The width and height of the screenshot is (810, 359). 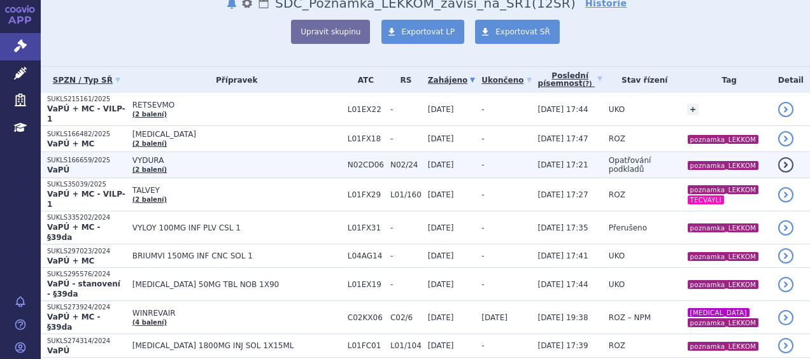 I want to click on span: L04AG14, so click(x=365, y=256).